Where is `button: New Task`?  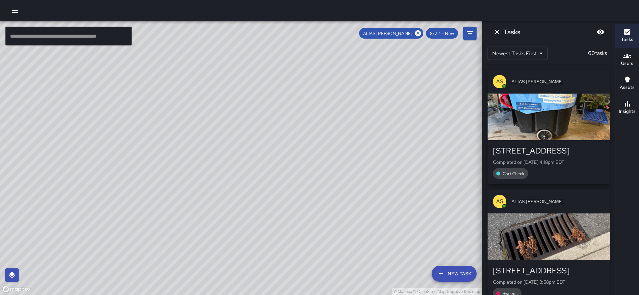
button: New Task is located at coordinates (454, 274).